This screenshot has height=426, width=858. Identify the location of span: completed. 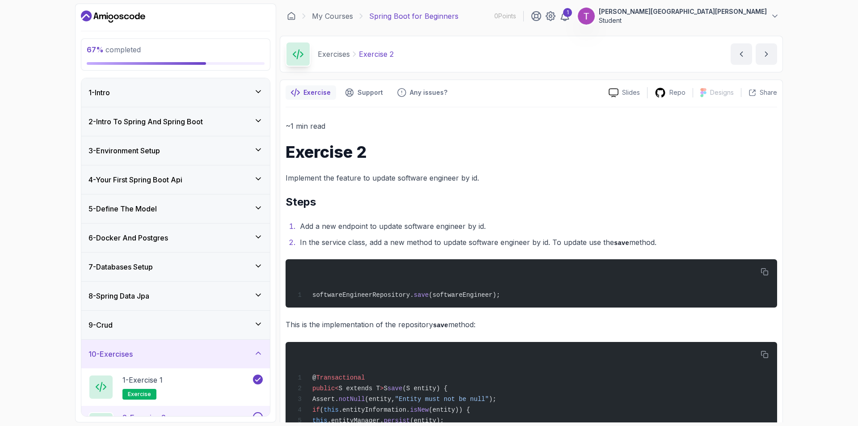
(113, 50).